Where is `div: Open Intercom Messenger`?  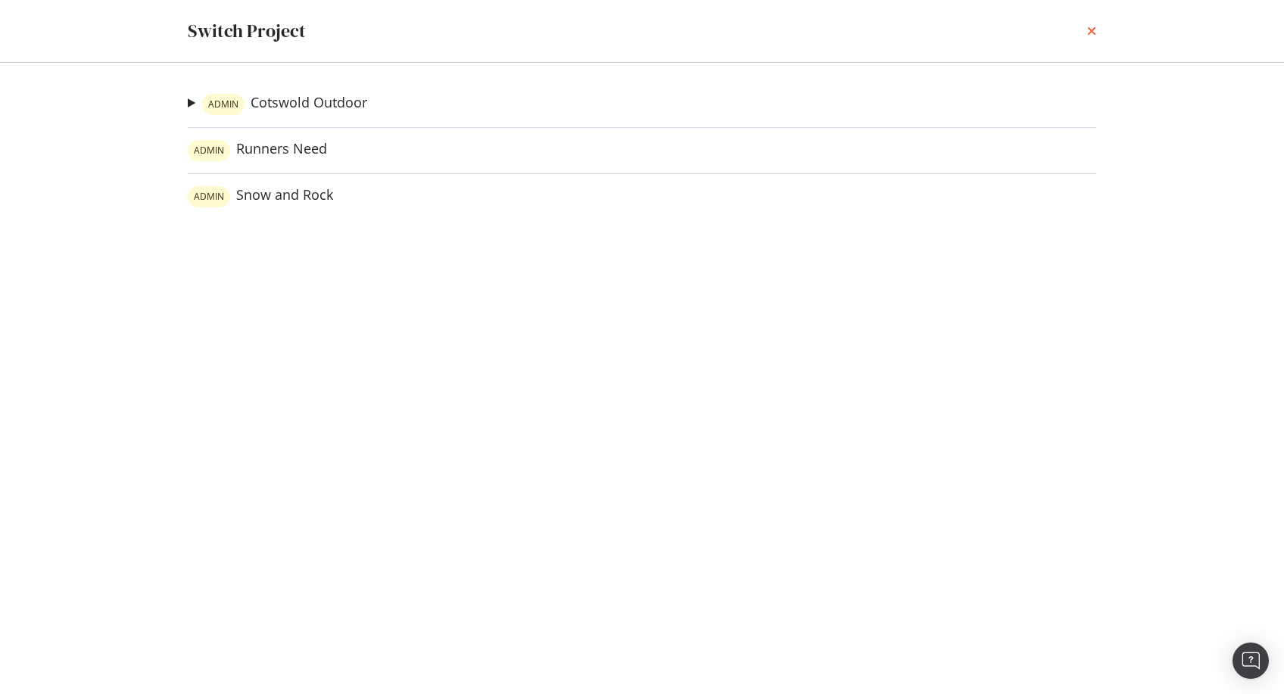 div: Open Intercom Messenger is located at coordinates (1251, 661).